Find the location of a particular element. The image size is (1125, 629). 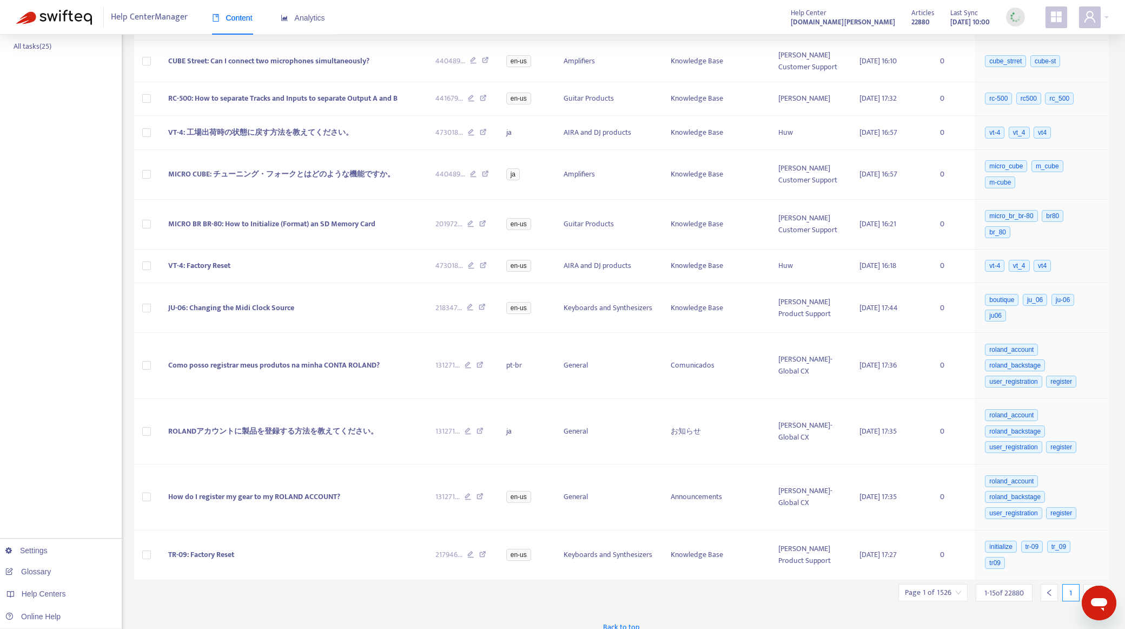

div: 1 is located at coordinates (1071, 592).